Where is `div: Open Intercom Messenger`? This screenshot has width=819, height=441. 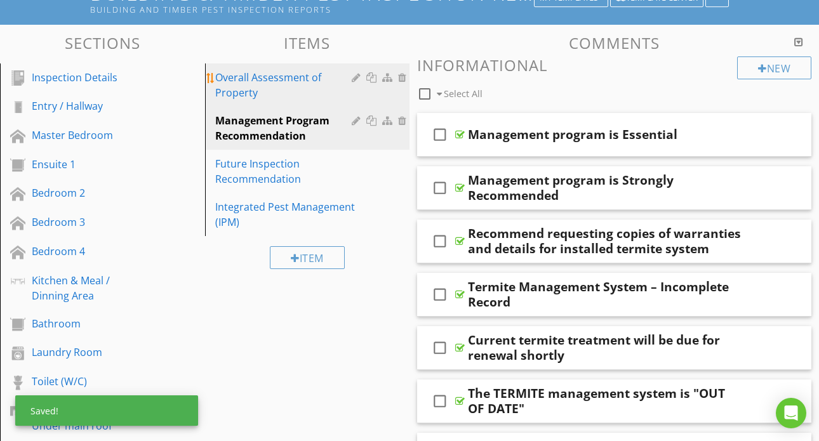
div: Open Intercom Messenger is located at coordinates (791, 413).